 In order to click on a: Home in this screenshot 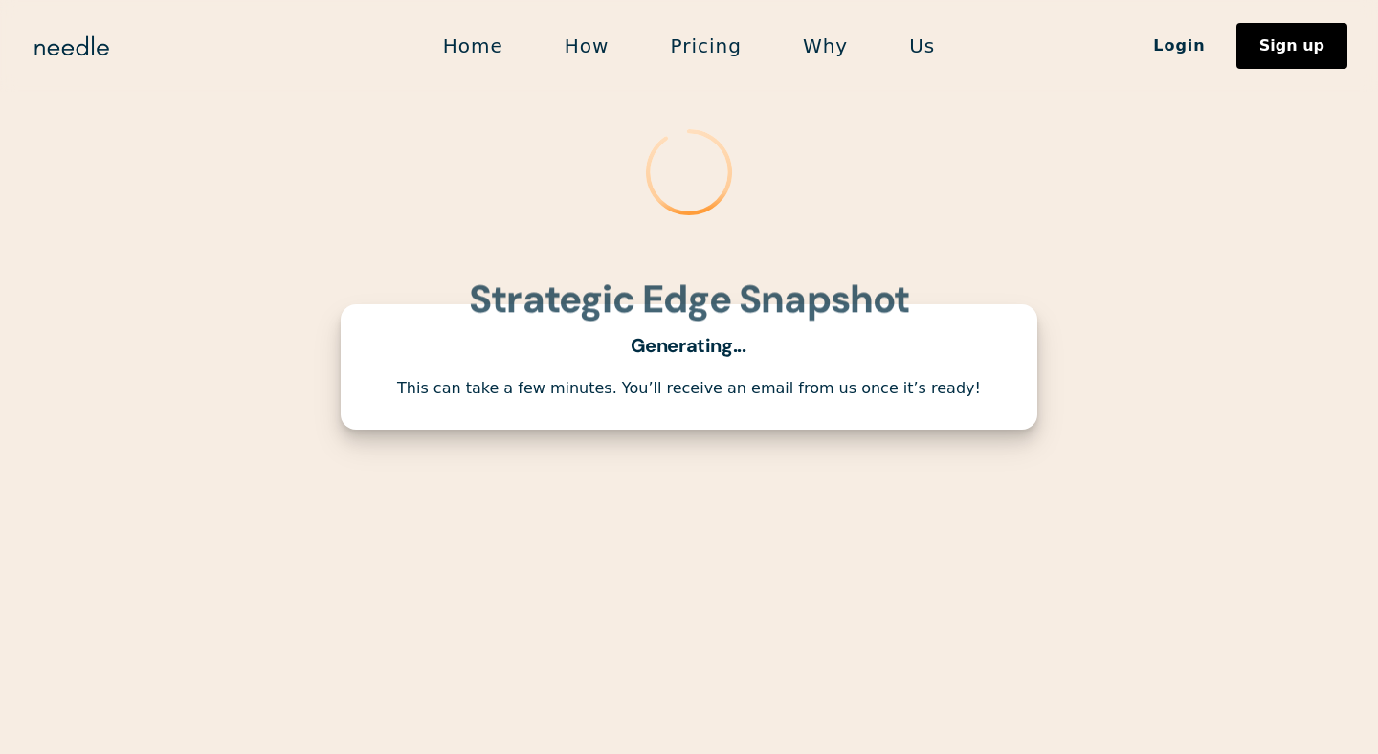, I will do `click(473, 46)`.